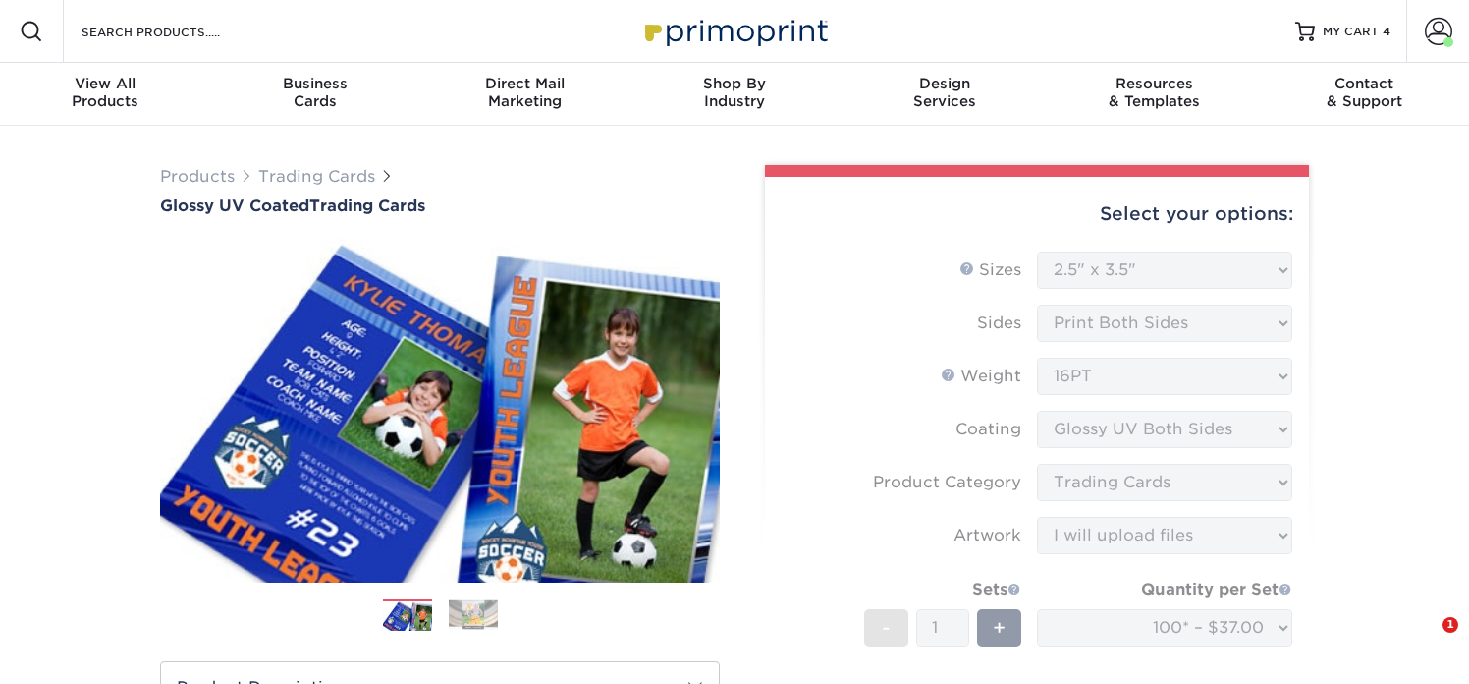 This screenshot has width=1469, height=684. Describe the element at coordinates (316, 176) in the screenshot. I see `a: Trading Cards` at that location.